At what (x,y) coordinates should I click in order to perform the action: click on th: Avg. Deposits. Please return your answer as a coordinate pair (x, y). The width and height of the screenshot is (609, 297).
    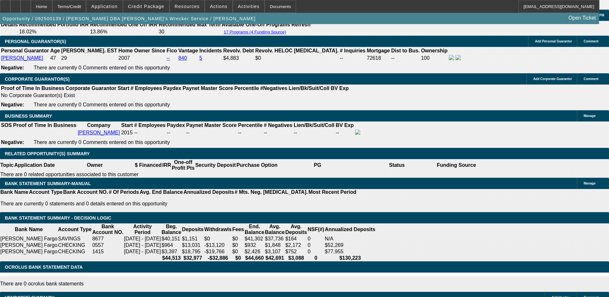
    Looking at the image, I should click on (296, 229).